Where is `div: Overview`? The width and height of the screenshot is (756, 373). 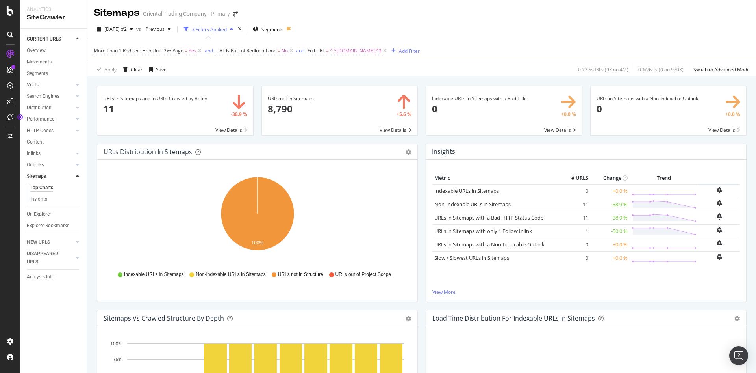 div: Overview is located at coordinates (36, 50).